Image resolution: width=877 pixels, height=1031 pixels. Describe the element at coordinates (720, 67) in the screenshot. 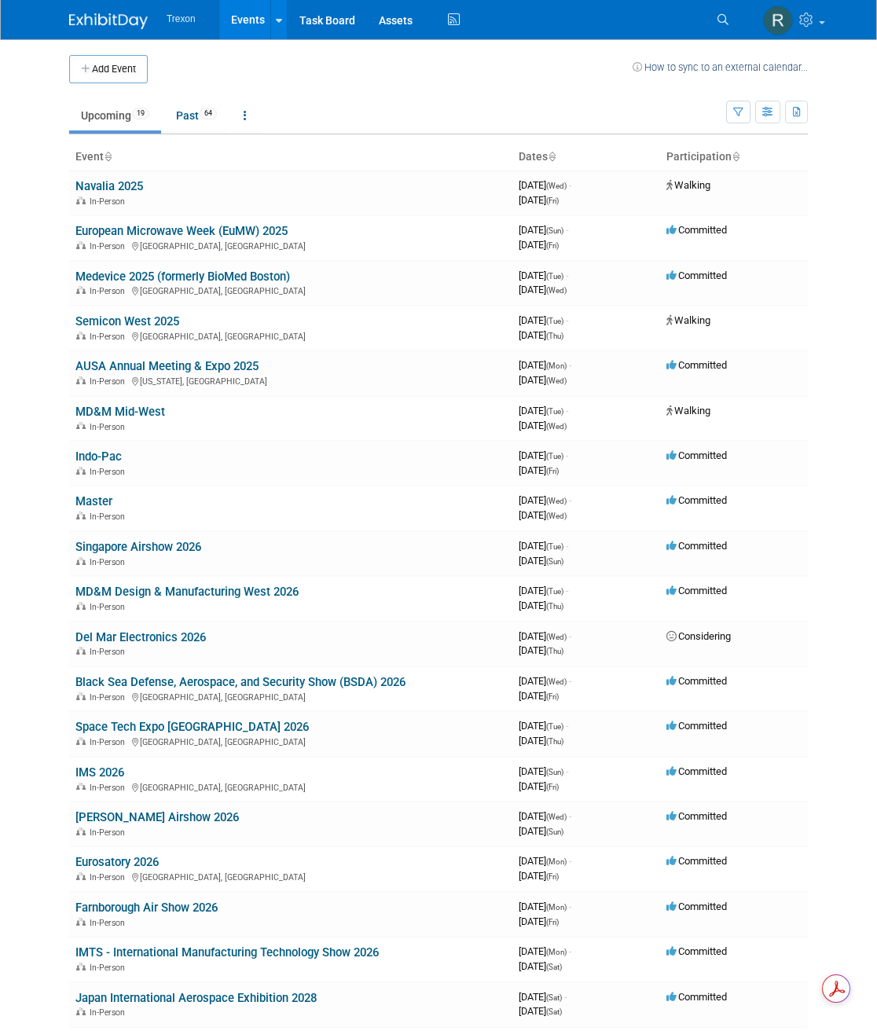

I see `a: How to sync to an external calendar...` at that location.